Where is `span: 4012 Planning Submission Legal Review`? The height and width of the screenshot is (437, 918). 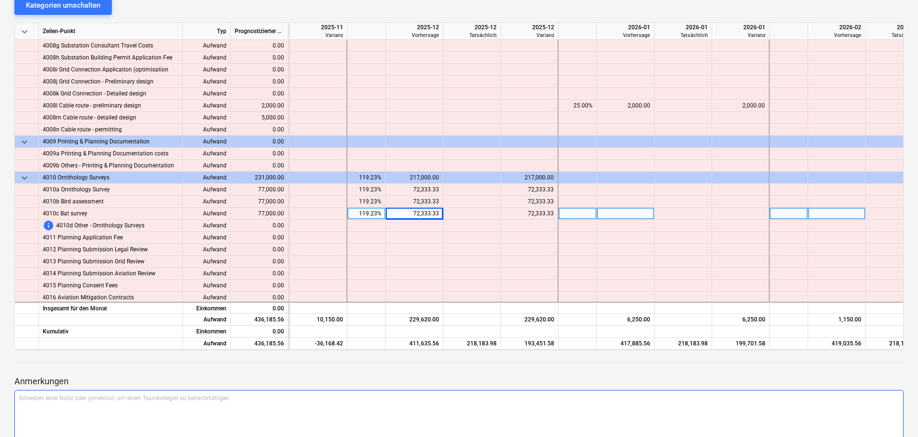 span: 4012 Planning Submission Legal Review is located at coordinates (95, 250).